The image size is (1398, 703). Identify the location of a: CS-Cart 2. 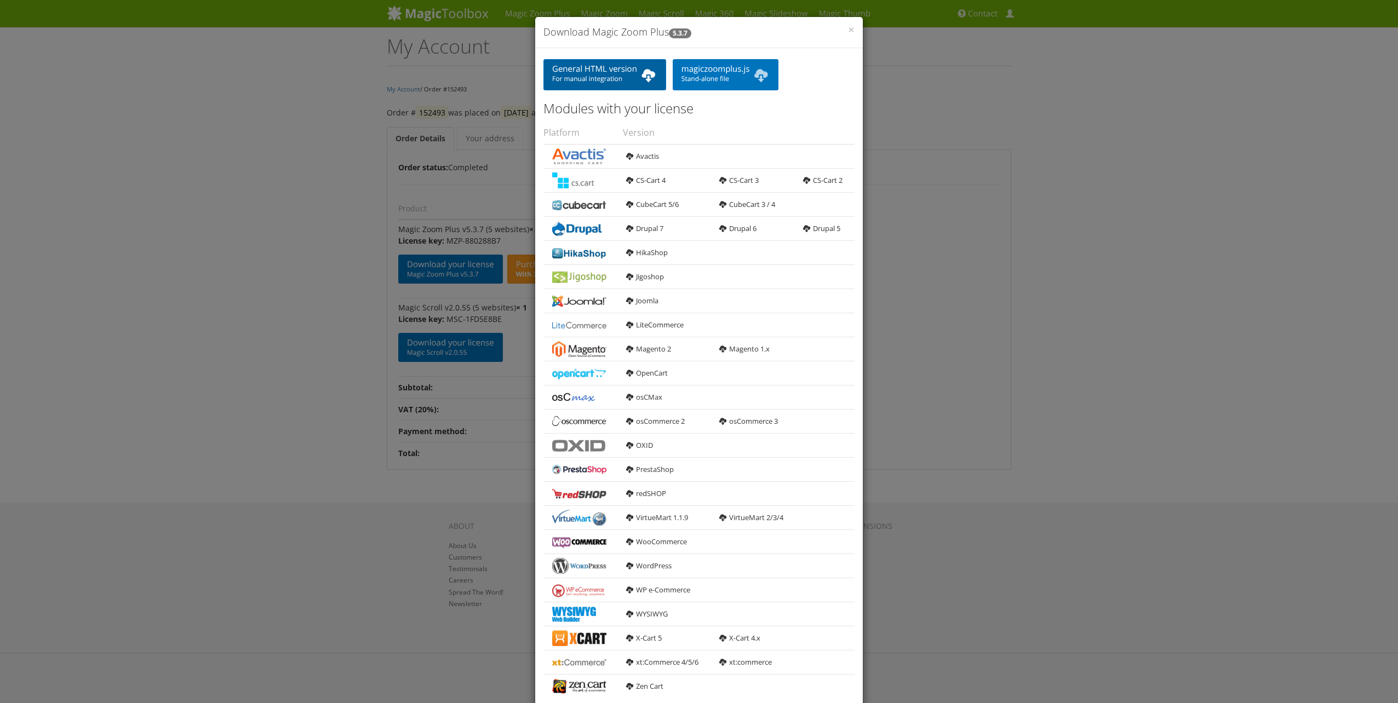
(823, 180).